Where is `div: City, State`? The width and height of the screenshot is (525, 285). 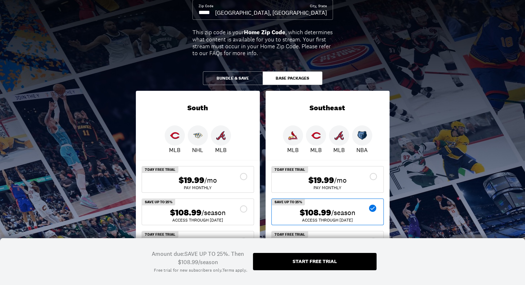
div: City, State is located at coordinates (318, 6).